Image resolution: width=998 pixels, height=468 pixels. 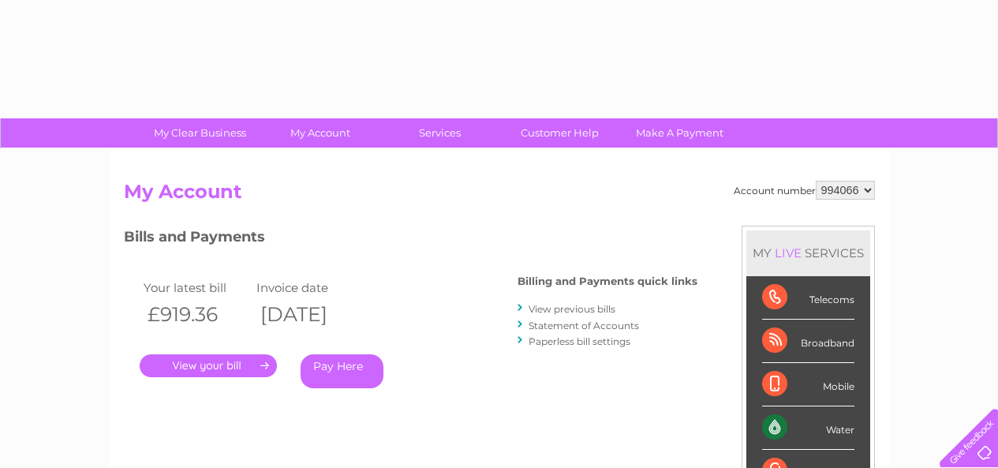 I want to click on div: Mobile, so click(x=807, y=384).